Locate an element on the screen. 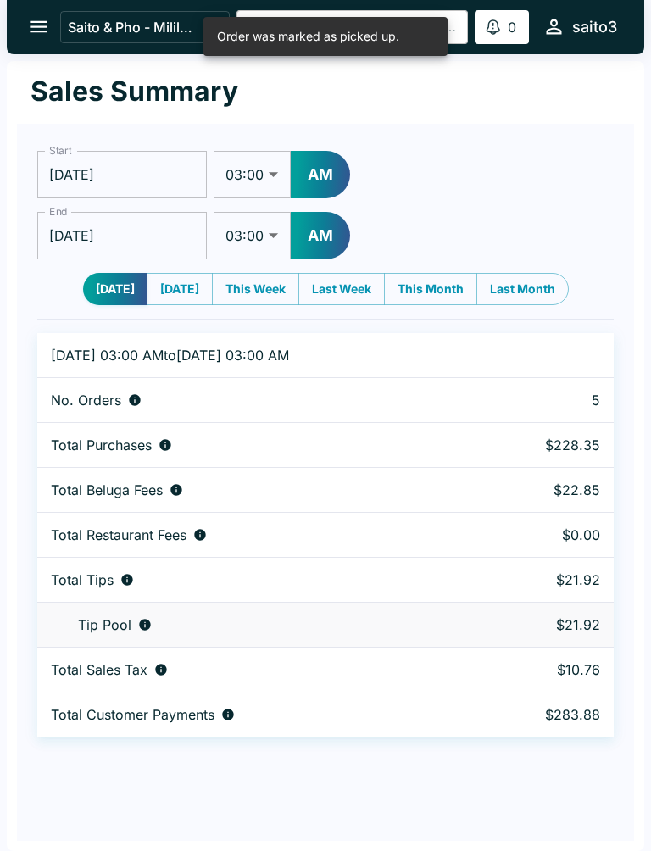 The image size is (651, 851). p: Total Sales Tax is located at coordinates (99, 669).